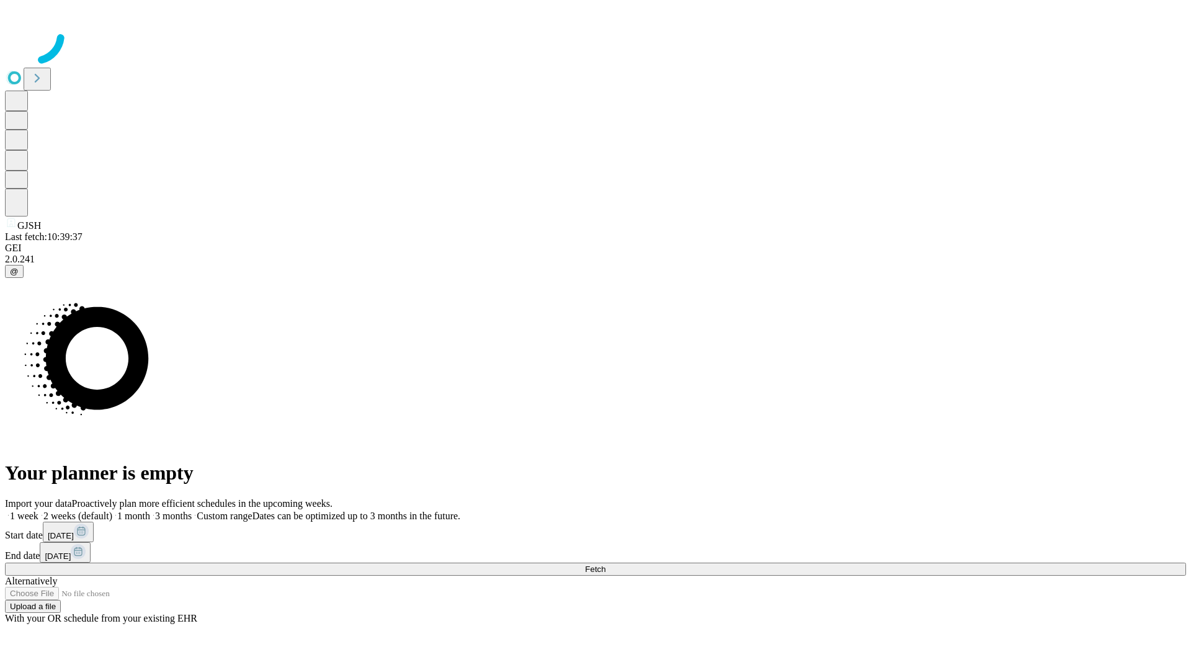 The image size is (1191, 670). I want to click on span: Dates can be optimized up to 3 months in the future., so click(356, 515).